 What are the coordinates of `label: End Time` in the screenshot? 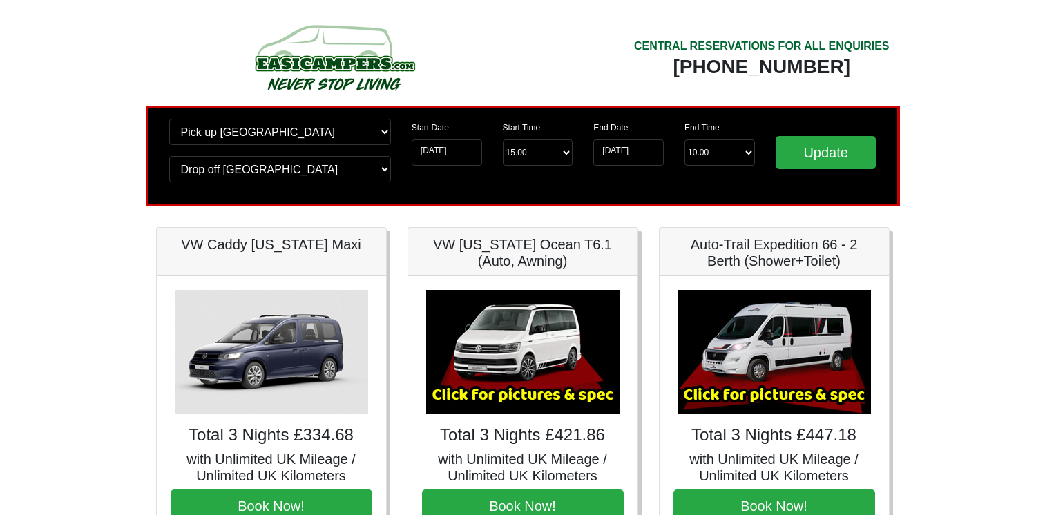 It's located at (702, 128).